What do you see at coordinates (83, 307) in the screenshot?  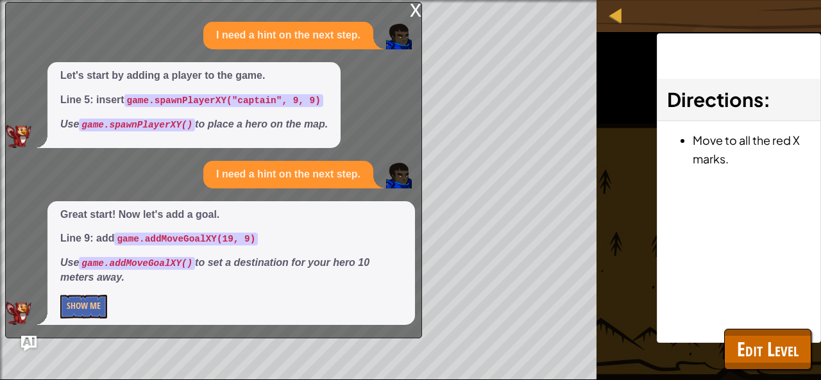 I see `button: Show Me` at bounding box center [83, 307].